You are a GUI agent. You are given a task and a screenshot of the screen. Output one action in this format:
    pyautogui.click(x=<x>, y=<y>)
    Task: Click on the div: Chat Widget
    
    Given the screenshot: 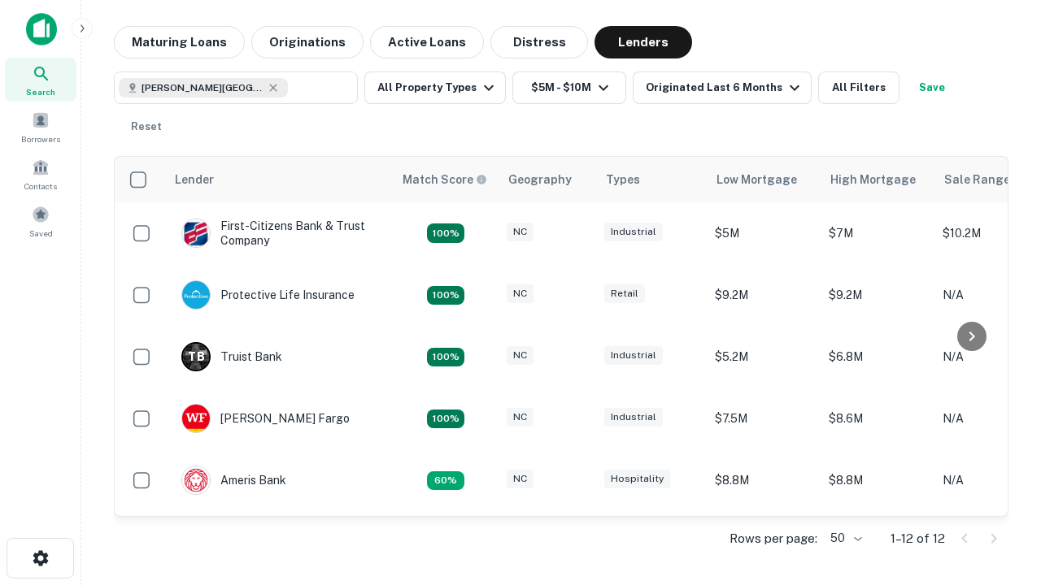 What is the action you would take?
    pyautogui.click(x=1000, y=442)
    